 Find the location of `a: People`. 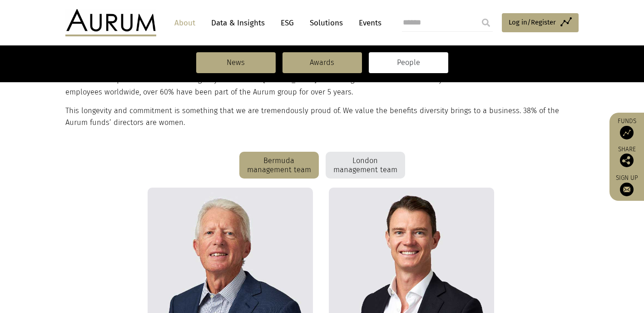

a: People is located at coordinates (408, 63).